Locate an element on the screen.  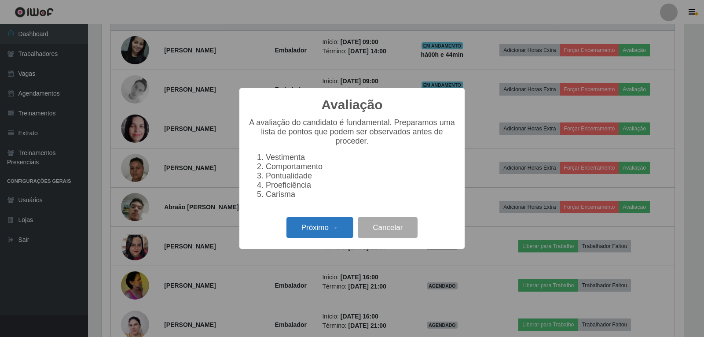
li: Comportamento is located at coordinates (361, 166).